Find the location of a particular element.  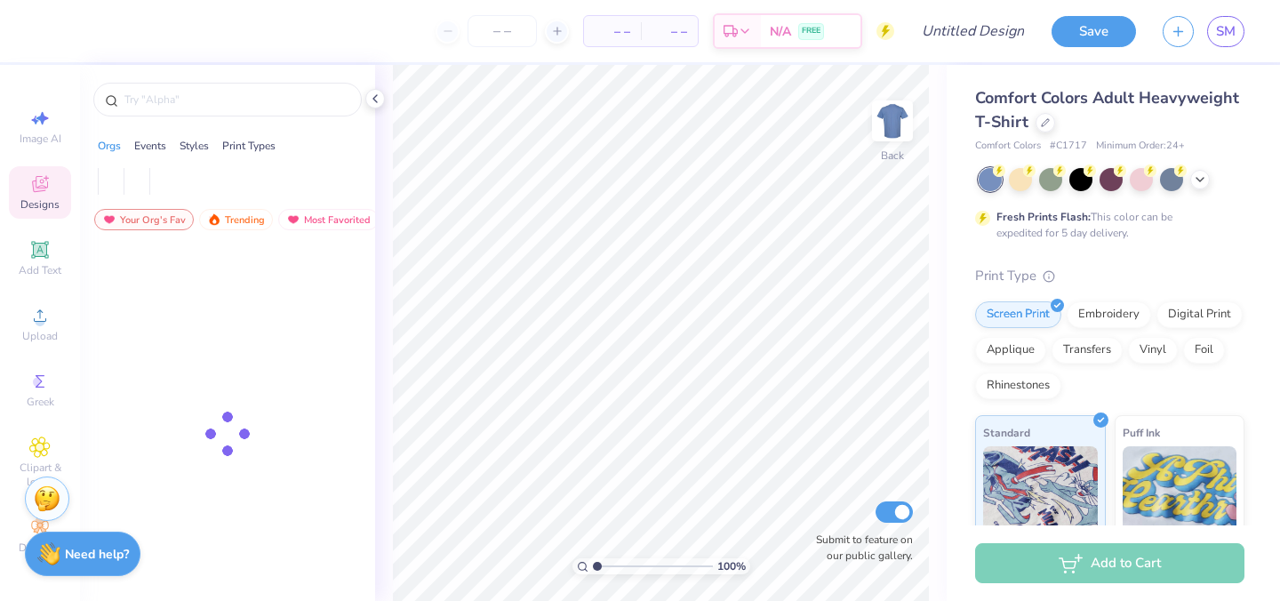

div: Events is located at coordinates (150, 146).